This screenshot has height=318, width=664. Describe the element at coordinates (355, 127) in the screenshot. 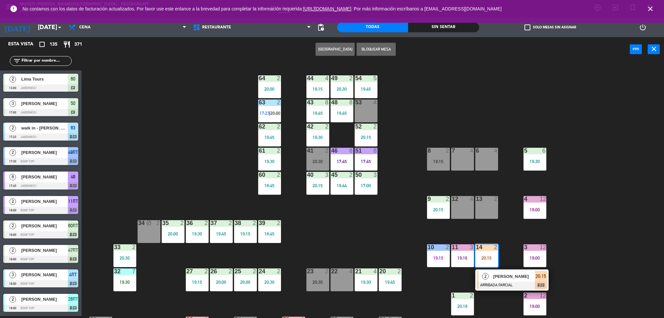

I see `div: 52` at that location.